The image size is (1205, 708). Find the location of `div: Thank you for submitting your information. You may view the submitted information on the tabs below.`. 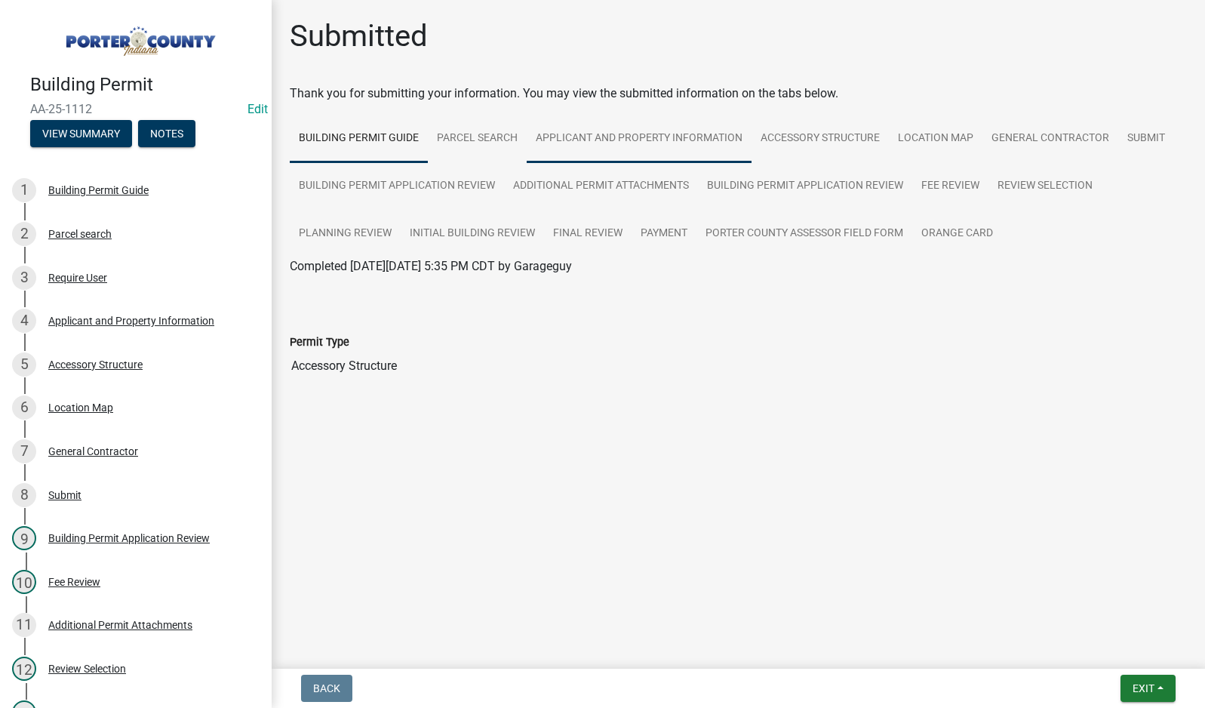

div: Thank you for submitting your information. You may view the submitted information on the tabs below. is located at coordinates (738, 94).